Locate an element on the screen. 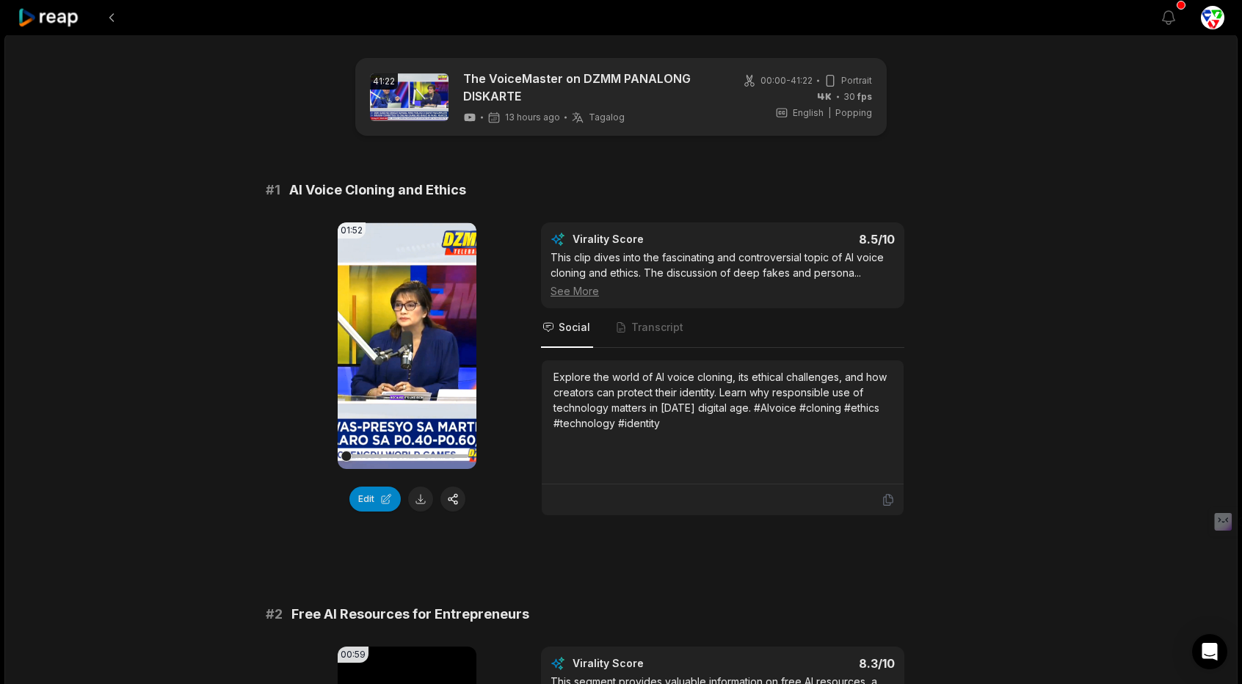  div: 8.5 /10 is located at coordinates (817, 239).